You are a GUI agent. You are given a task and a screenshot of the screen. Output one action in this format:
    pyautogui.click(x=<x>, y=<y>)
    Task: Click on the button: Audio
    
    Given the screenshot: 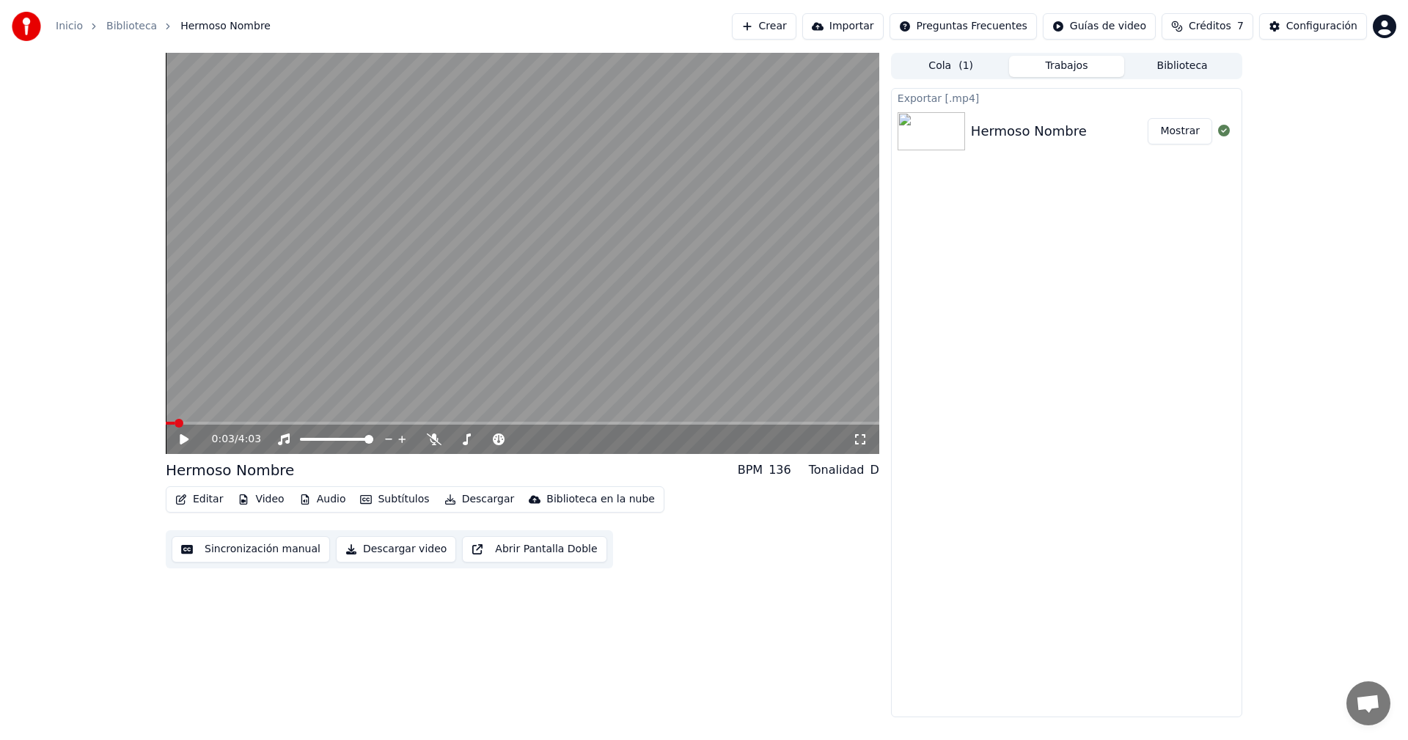 What is the action you would take?
    pyautogui.click(x=323, y=499)
    